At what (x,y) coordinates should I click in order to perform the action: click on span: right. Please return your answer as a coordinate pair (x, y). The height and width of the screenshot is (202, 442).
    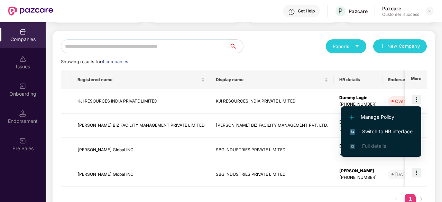
    Looking at the image, I should click on (421, 199).